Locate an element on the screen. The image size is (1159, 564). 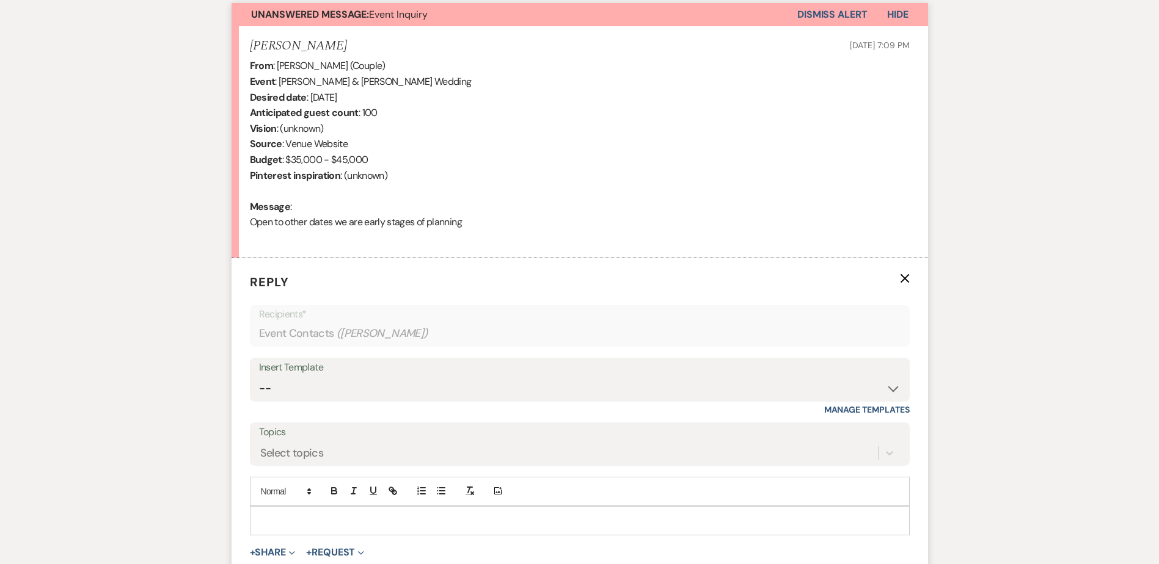
button: Dismiss Alert is located at coordinates (832, 15).